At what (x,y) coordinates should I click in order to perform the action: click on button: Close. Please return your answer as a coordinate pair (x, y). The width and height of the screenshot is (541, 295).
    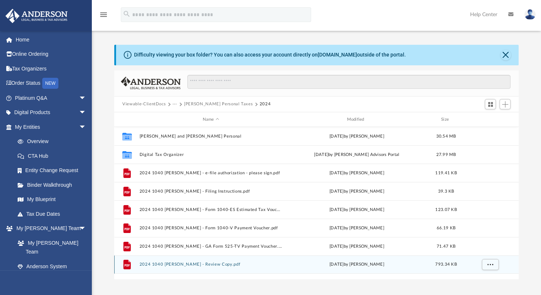
    Looking at the image, I should click on (506, 55).